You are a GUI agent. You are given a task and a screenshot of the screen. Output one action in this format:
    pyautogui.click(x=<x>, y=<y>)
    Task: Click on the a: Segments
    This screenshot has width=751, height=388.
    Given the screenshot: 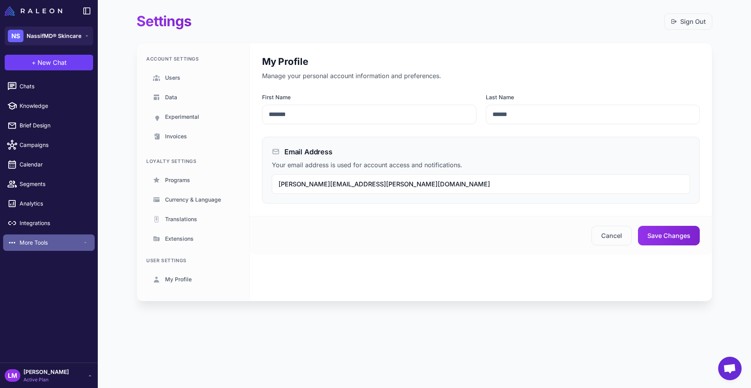 What is the action you would take?
    pyautogui.click(x=49, y=184)
    